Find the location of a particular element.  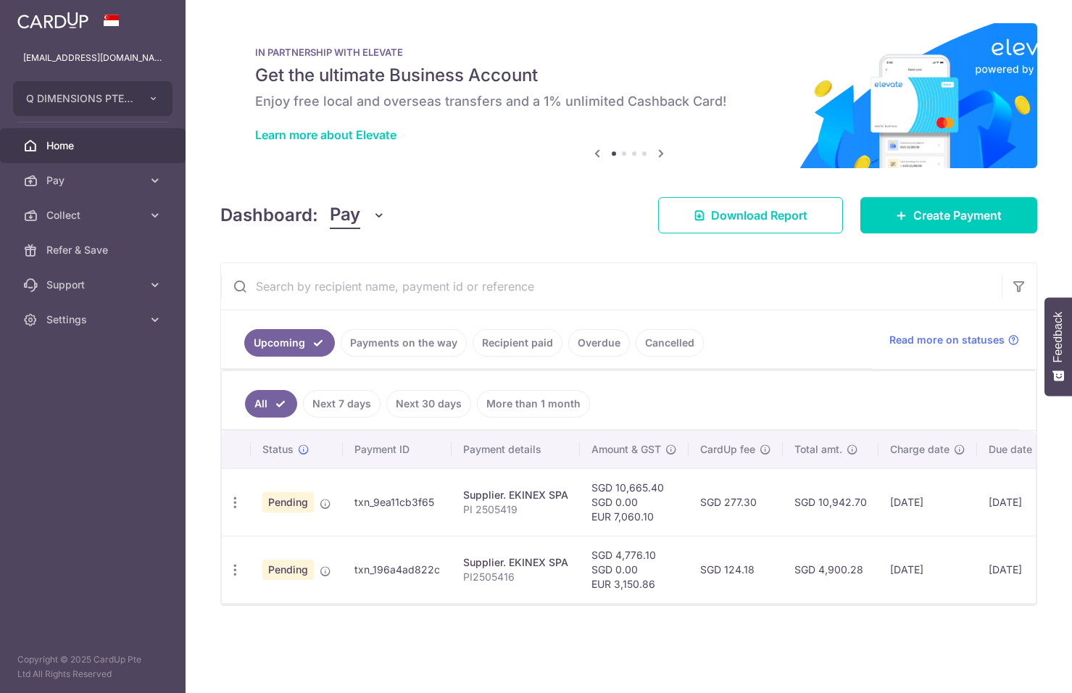

h6: Enjoy free local and overseas transfers and a 1% unlimited Cashback Card! is located at coordinates (628, 101).